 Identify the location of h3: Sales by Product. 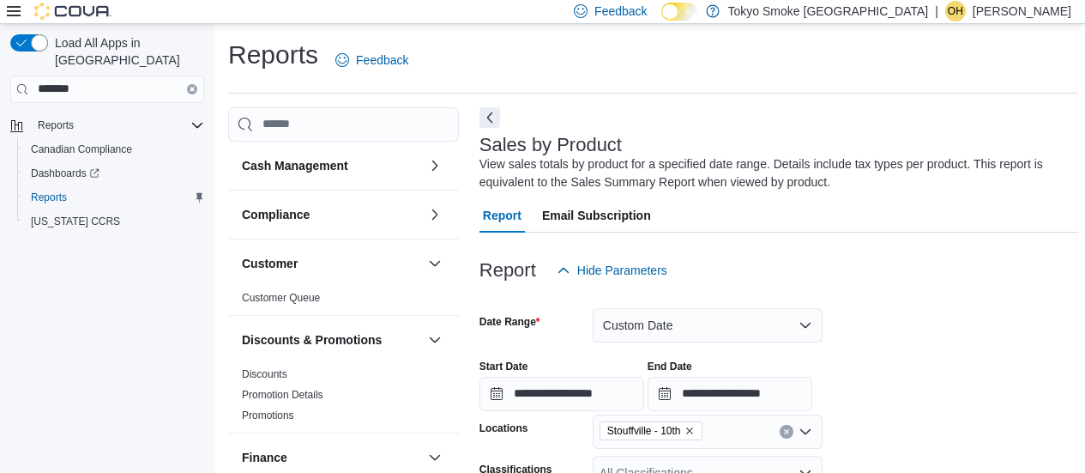
(551, 145).